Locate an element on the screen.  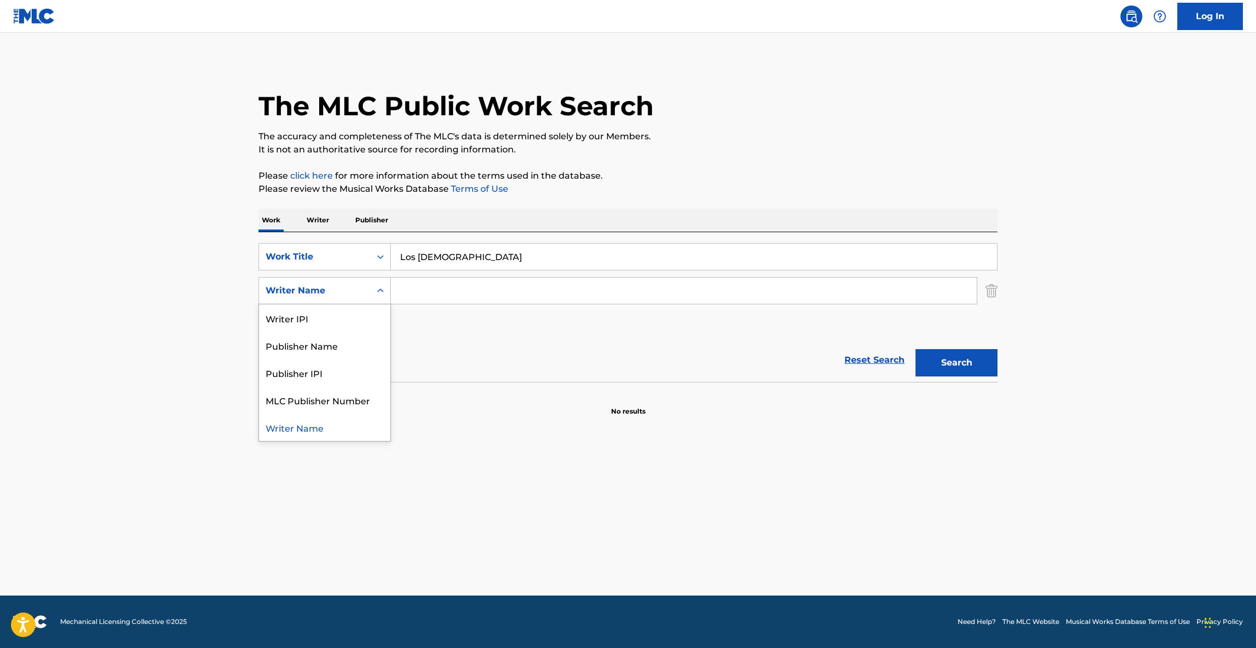
img: Delete Criterion is located at coordinates (992, 291).